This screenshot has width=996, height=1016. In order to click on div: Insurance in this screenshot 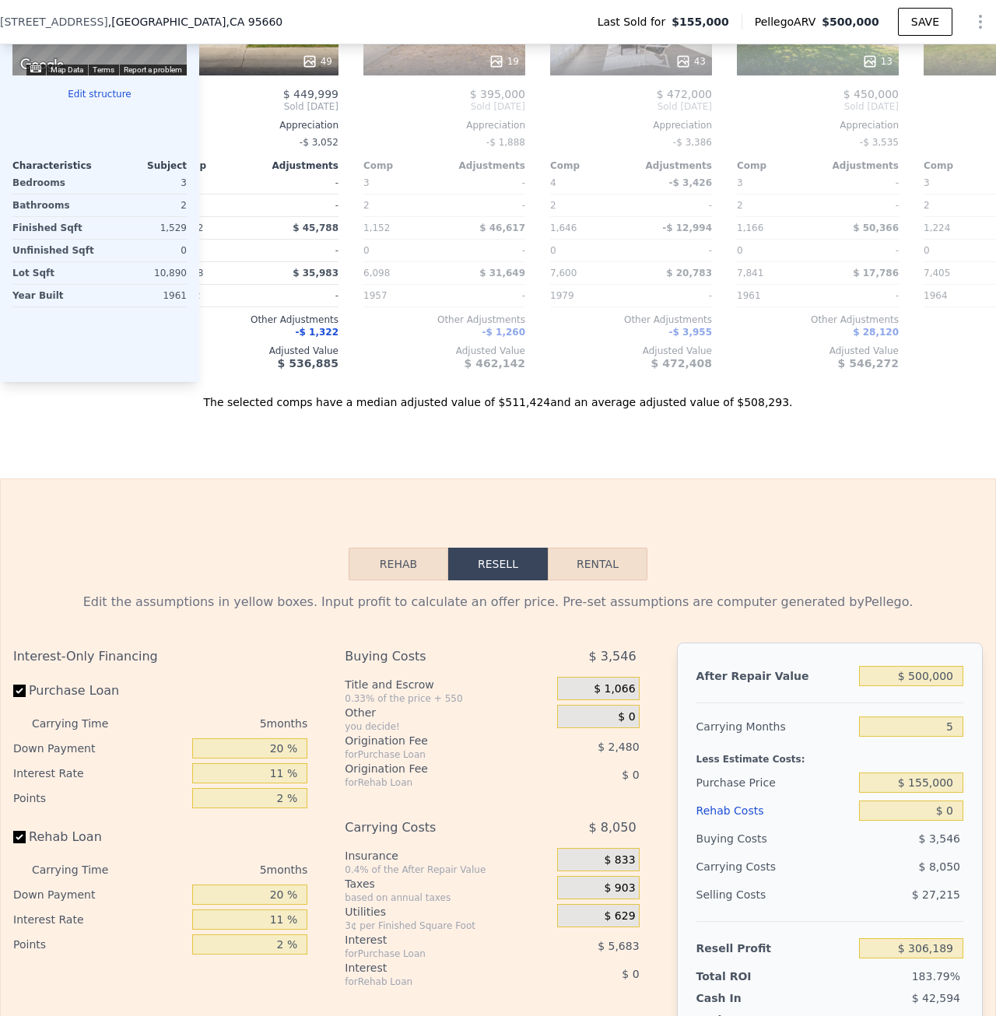, I will do `click(447, 856)`.